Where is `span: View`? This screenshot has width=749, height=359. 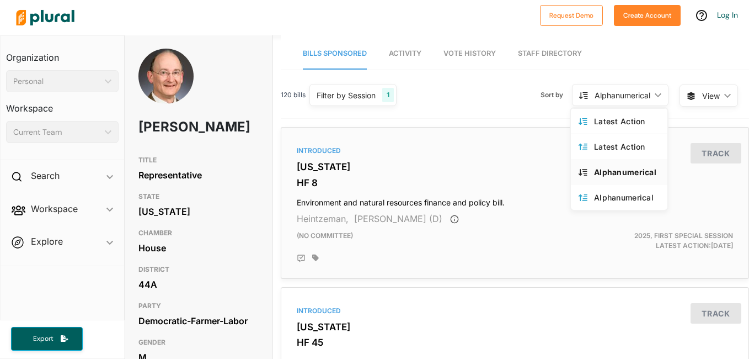 span: View is located at coordinates (711, 95).